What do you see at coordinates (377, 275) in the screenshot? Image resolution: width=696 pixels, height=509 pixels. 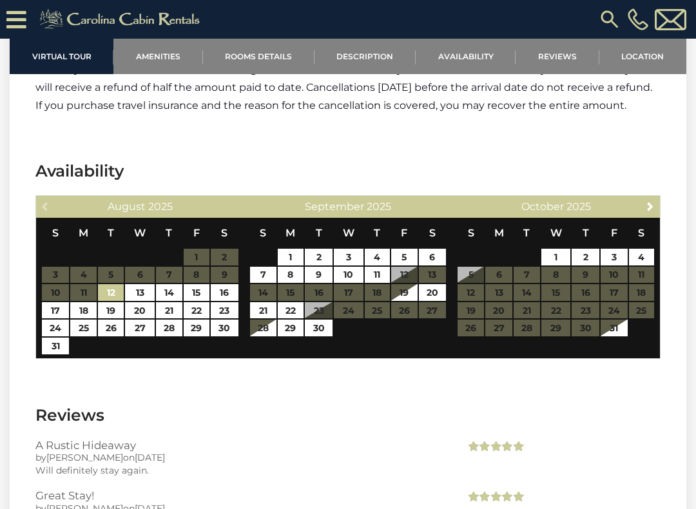 I see `a: 11` at bounding box center [377, 275].